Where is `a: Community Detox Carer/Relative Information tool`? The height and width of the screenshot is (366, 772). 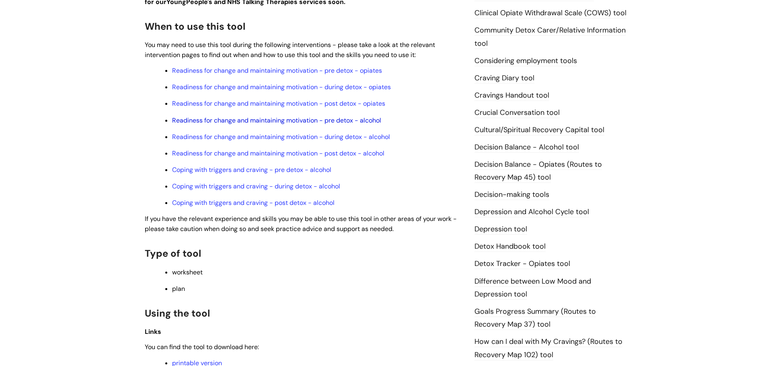
a: Community Detox Carer/Relative Information tool is located at coordinates (550, 37).